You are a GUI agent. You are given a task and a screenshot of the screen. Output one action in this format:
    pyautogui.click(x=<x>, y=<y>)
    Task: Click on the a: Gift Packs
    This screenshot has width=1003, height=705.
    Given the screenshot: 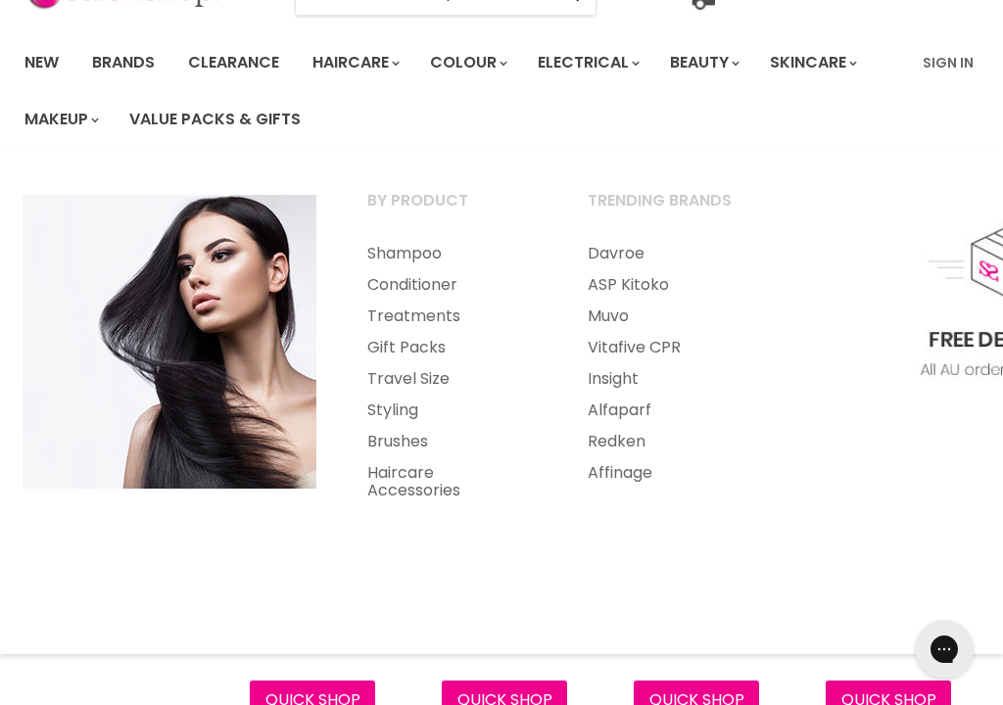 What is the action you would take?
    pyautogui.click(x=450, y=348)
    